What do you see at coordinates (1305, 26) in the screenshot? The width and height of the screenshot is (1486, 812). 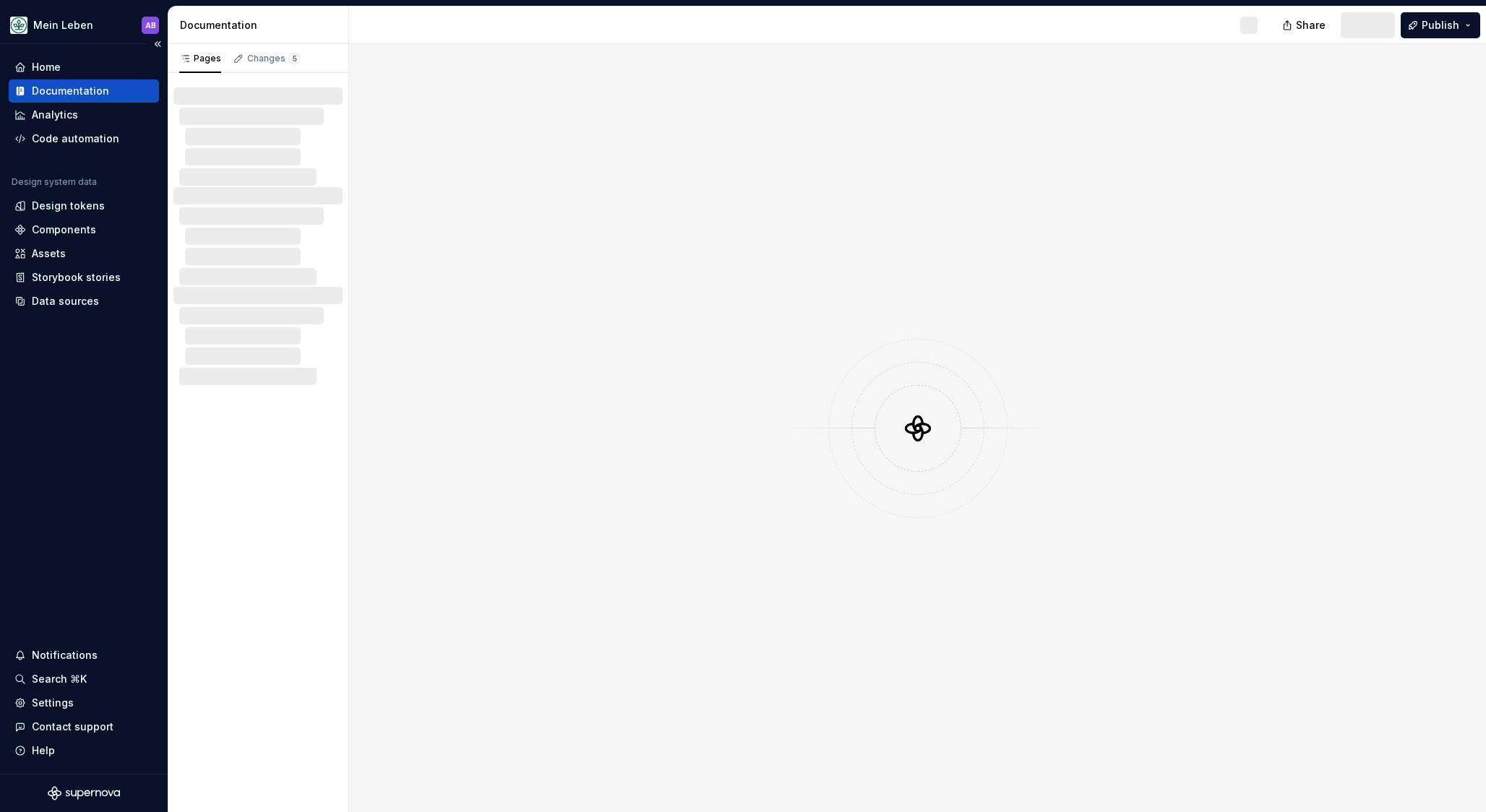 I see `button: Share` at bounding box center [1305, 26].